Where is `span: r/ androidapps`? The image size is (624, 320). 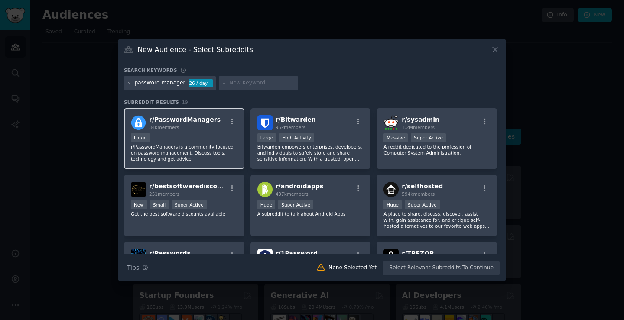 span: r/ androidapps is located at coordinates (300, 186).